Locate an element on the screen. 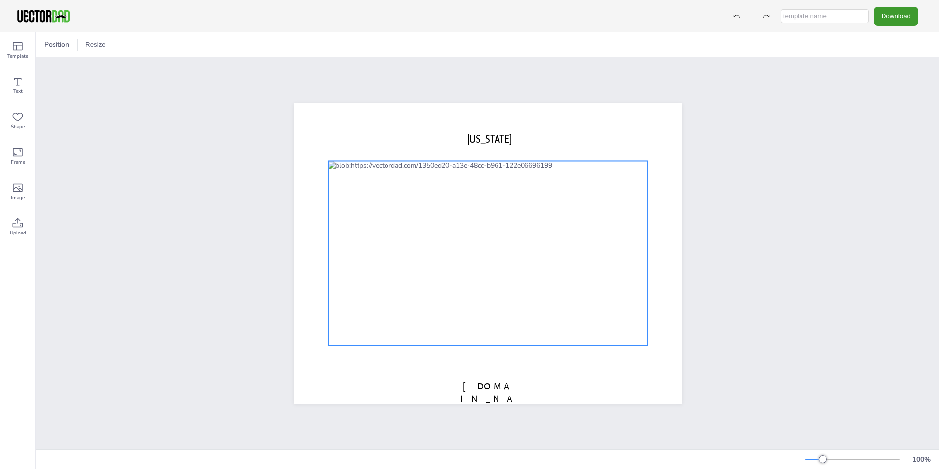 This screenshot has width=939, height=469. input: template name is located at coordinates (825, 16).